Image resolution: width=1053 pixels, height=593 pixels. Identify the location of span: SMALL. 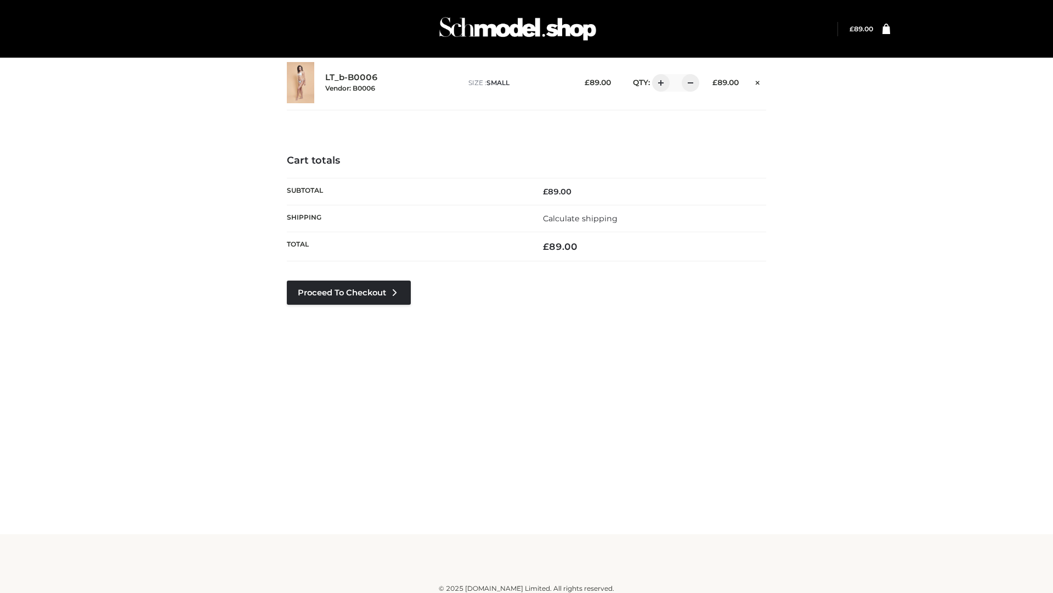
(498, 82).